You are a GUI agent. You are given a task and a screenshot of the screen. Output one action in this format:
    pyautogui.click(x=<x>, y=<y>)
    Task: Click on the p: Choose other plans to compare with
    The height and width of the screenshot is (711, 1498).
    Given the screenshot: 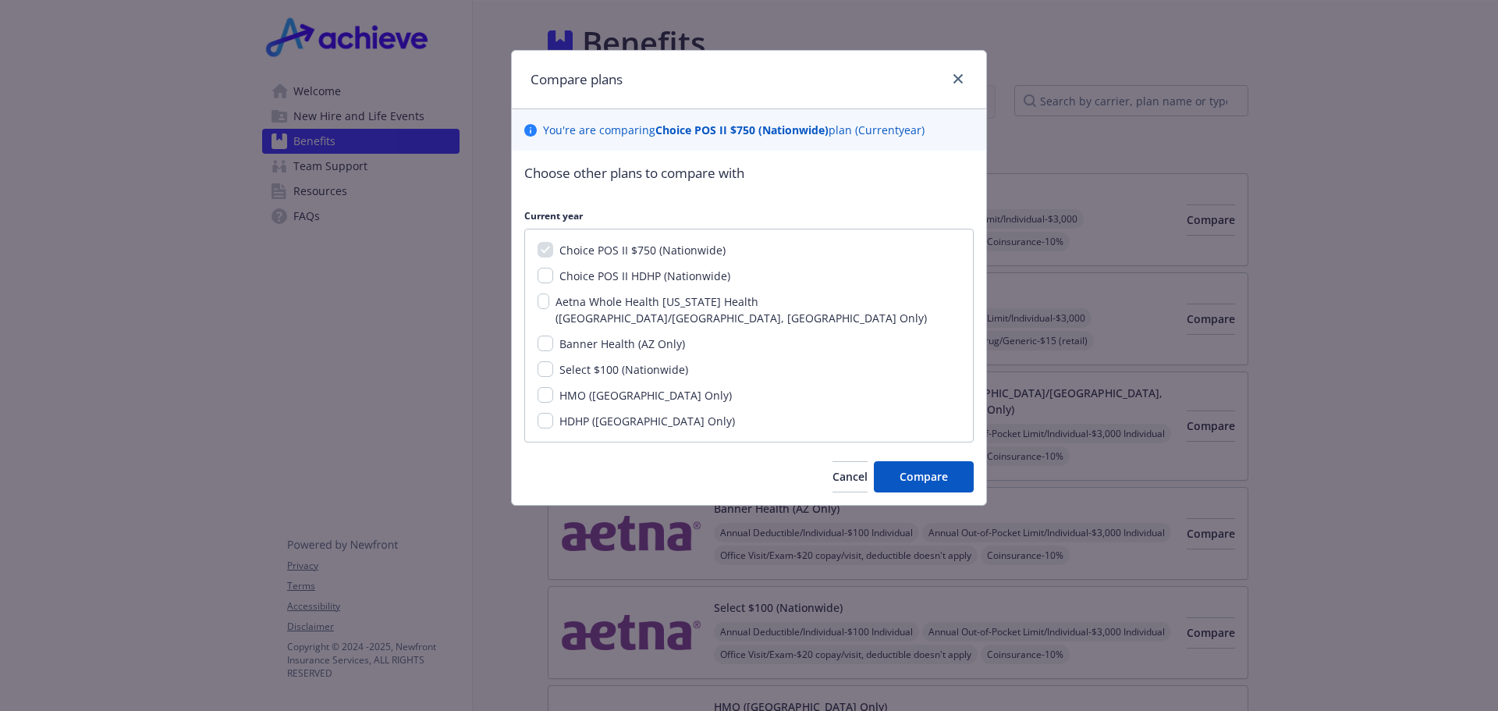 What is the action you would take?
    pyautogui.click(x=749, y=173)
    